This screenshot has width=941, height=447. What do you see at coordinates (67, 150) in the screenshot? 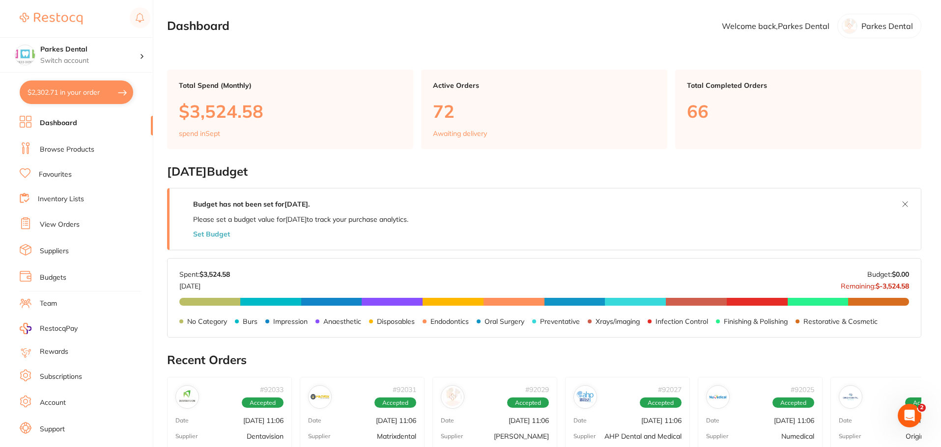
I see `a: Browse Products` at bounding box center [67, 150].